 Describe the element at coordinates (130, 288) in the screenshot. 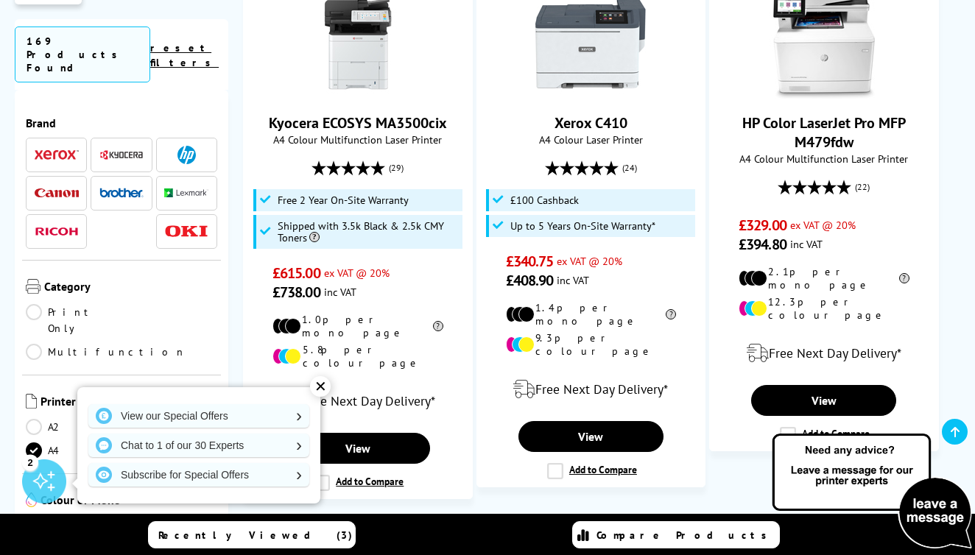

I see `span: Category` at that location.